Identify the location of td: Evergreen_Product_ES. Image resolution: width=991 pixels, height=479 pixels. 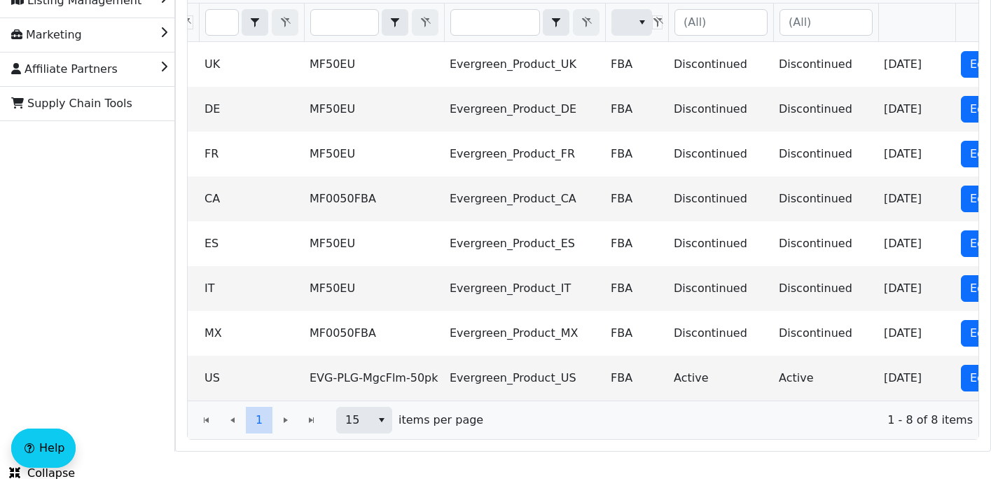
(525, 244).